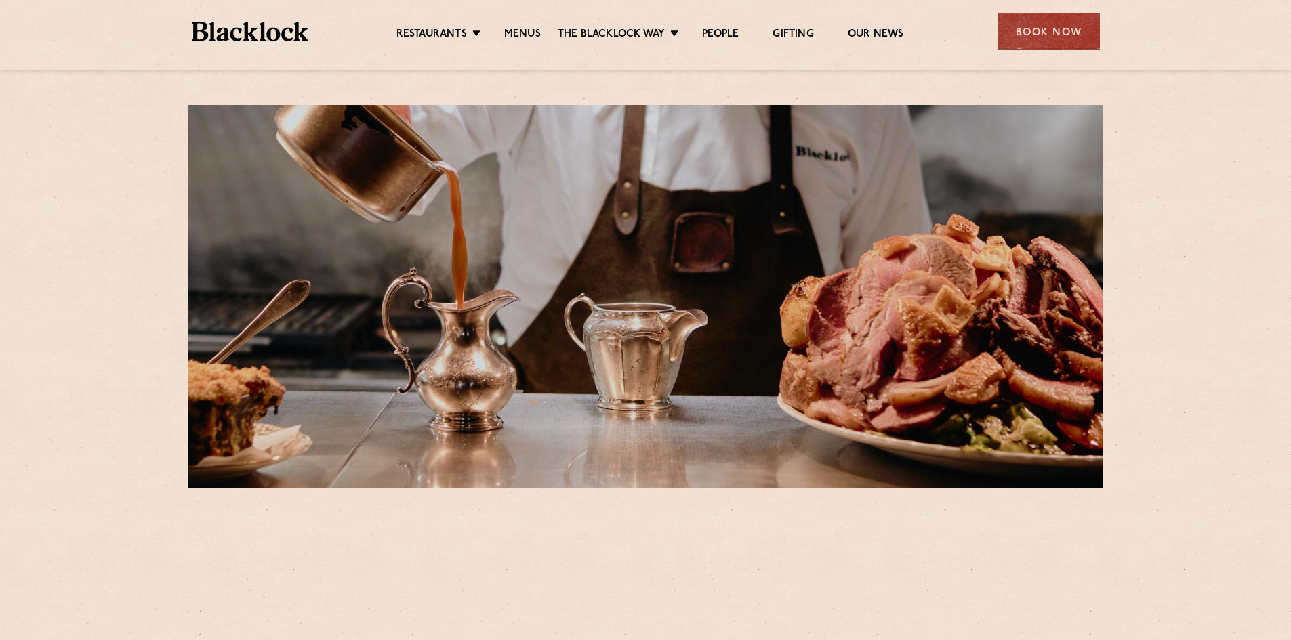 The width and height of the screenshot is (1291, 640). I want to click on div: Book Now, so click(1049, 31).